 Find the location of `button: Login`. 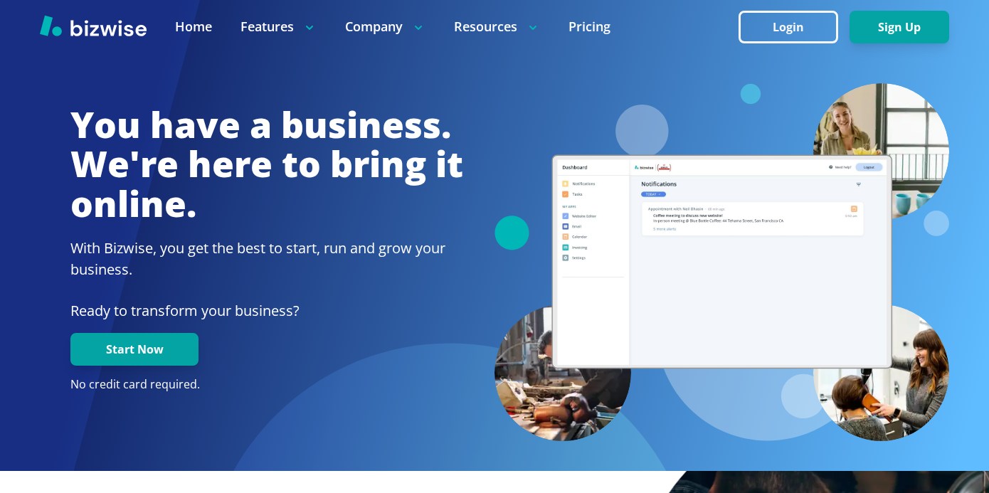

button: Login is located at coordinates (789, 27).